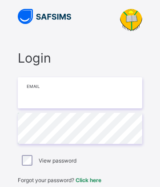 This screenshot has width=160, height=187. What do you see at coordinates (45, 16) in the screenshot?
I see `img: SAFSIMS Logo` at bounding box center [45, 16].